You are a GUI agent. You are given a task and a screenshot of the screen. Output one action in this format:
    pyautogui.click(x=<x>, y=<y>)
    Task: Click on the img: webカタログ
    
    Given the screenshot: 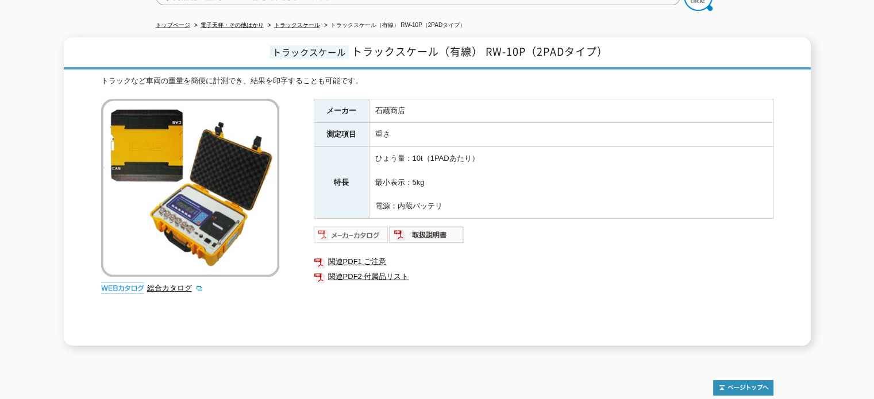 What is the action you would take?
    pyautogui.click(x=122, y=288)
    